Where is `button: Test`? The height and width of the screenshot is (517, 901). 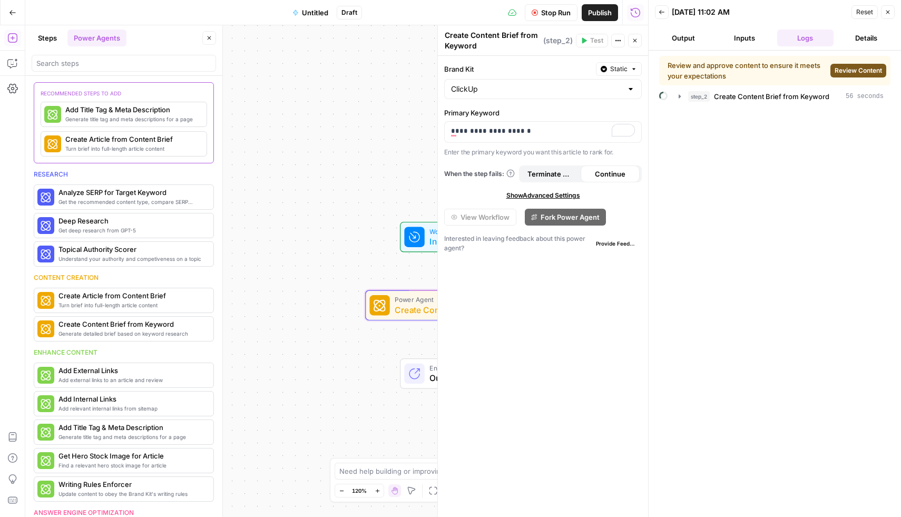
button: Test is located at coordinates (592, 41).